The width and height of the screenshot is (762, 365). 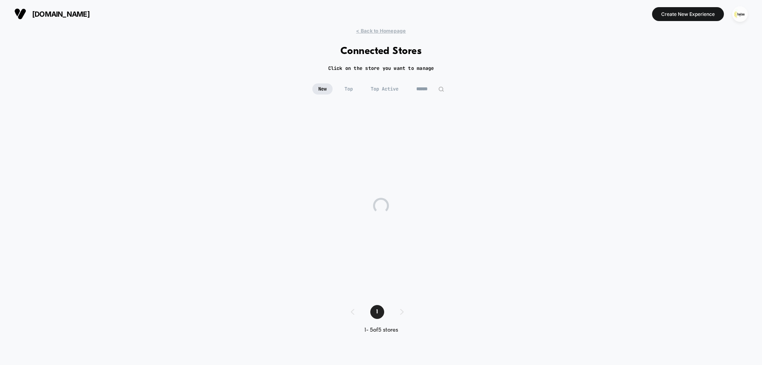 What do you see at coordinates (385, 89) in the screenshot?
I see `span: Top Active` at bounding box center [385, 89].